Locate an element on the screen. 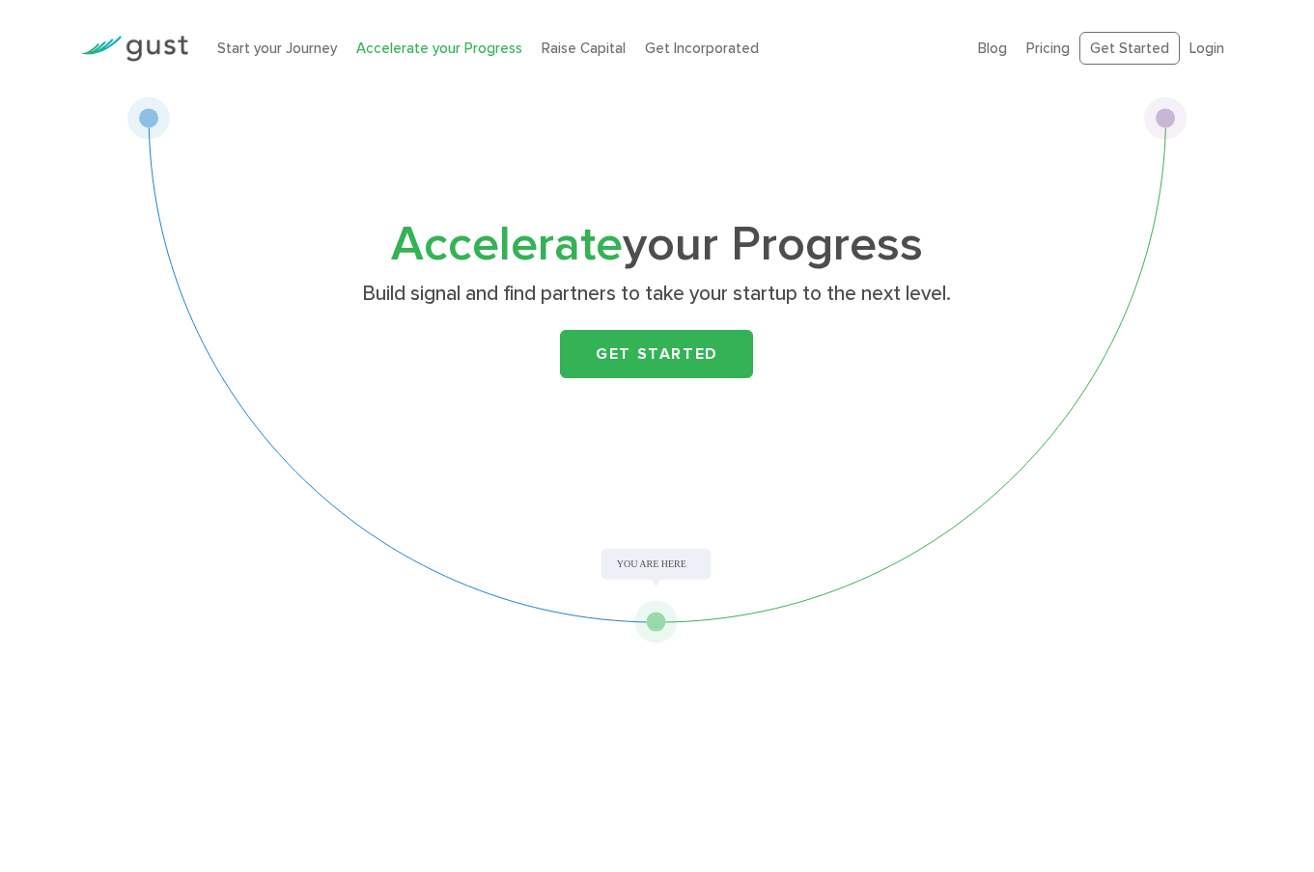 This screenshot has width=1314, height=872. a: Raise Capital is located at coordinates (583, 48).